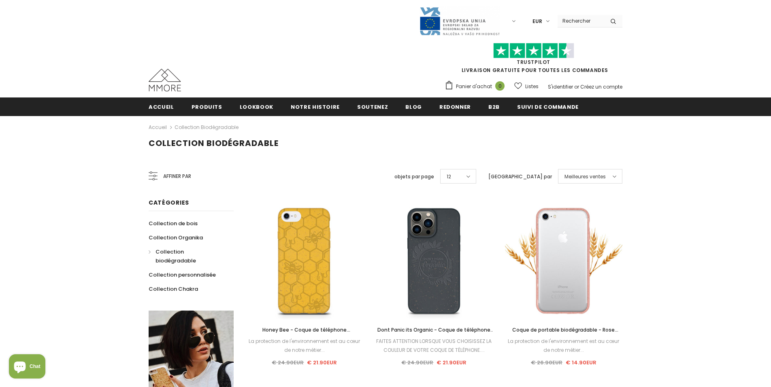 This screenshot has height=387, width=771. What do you see at coordinates (581, 363) in the screenshot?
I see `span: € 14.90EUR` at bounding box center [581, 363].